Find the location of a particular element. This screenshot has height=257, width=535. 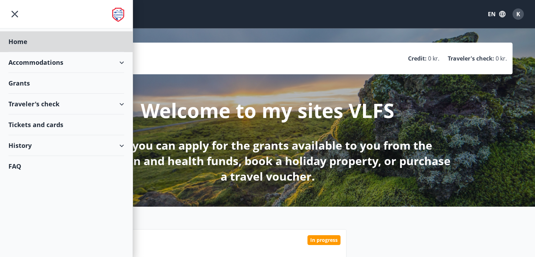

div: Grants is located at coordinates (66, 83).